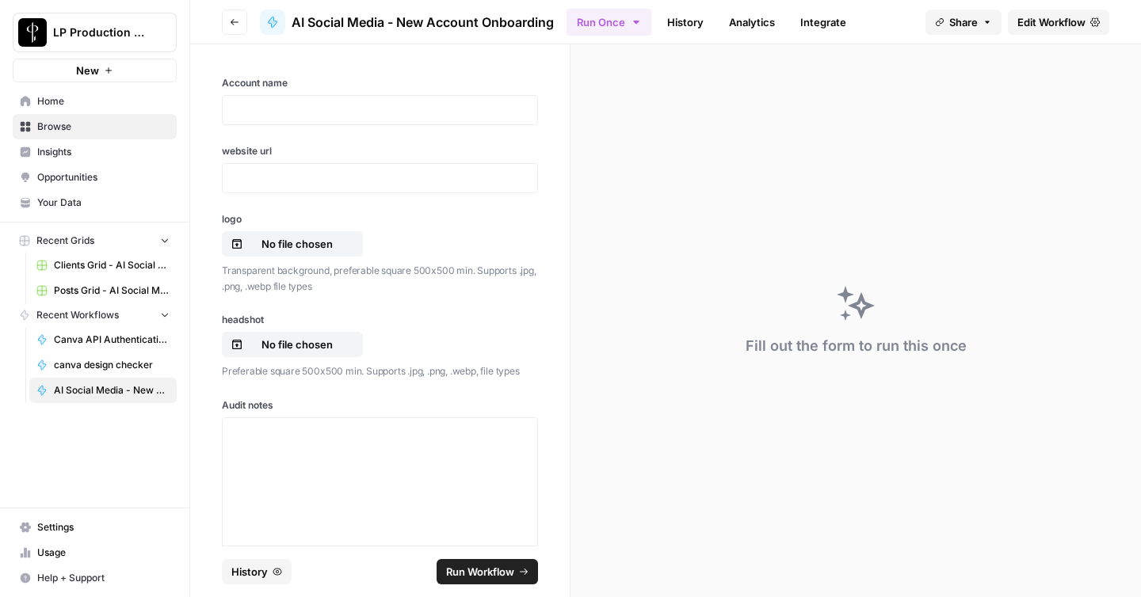 This screenshot has width=1141, height=597. I want to click on p: Transparent background, preferable square 500x500 min. Supports .jpg, .png, .webp file types, so click(380, 278).